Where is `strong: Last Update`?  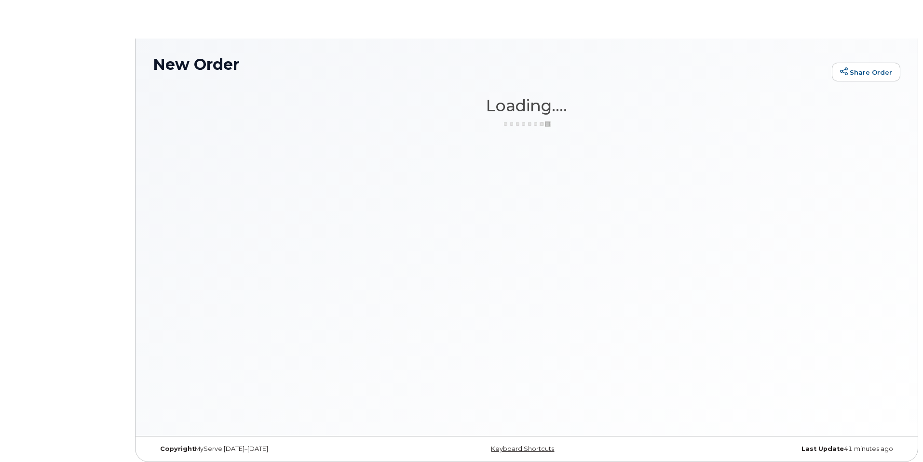
strong: Last Update is located at coordinates (823, 449).